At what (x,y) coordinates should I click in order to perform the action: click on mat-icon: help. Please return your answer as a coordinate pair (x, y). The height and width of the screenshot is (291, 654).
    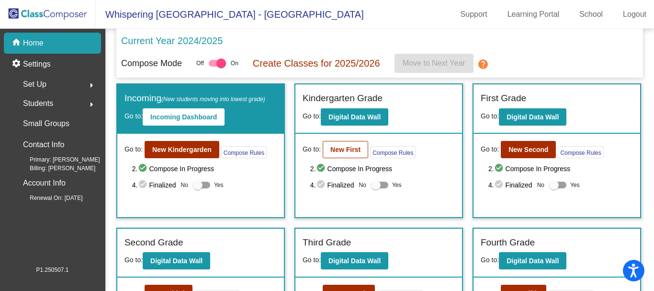
    Looking at the image, I should click on (483, 64).